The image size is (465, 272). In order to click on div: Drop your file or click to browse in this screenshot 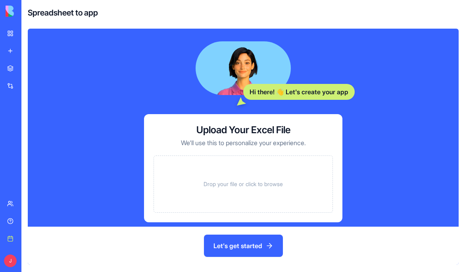, I will do `click(243, 184)`.